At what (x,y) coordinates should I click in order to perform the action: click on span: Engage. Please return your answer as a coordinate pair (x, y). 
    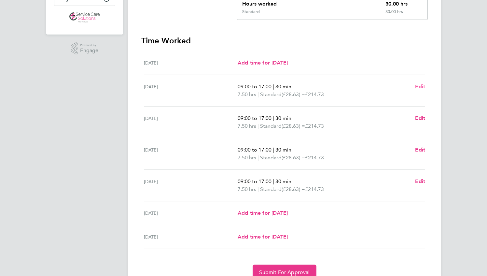
    Looking at the image, I should click on (89, 50).